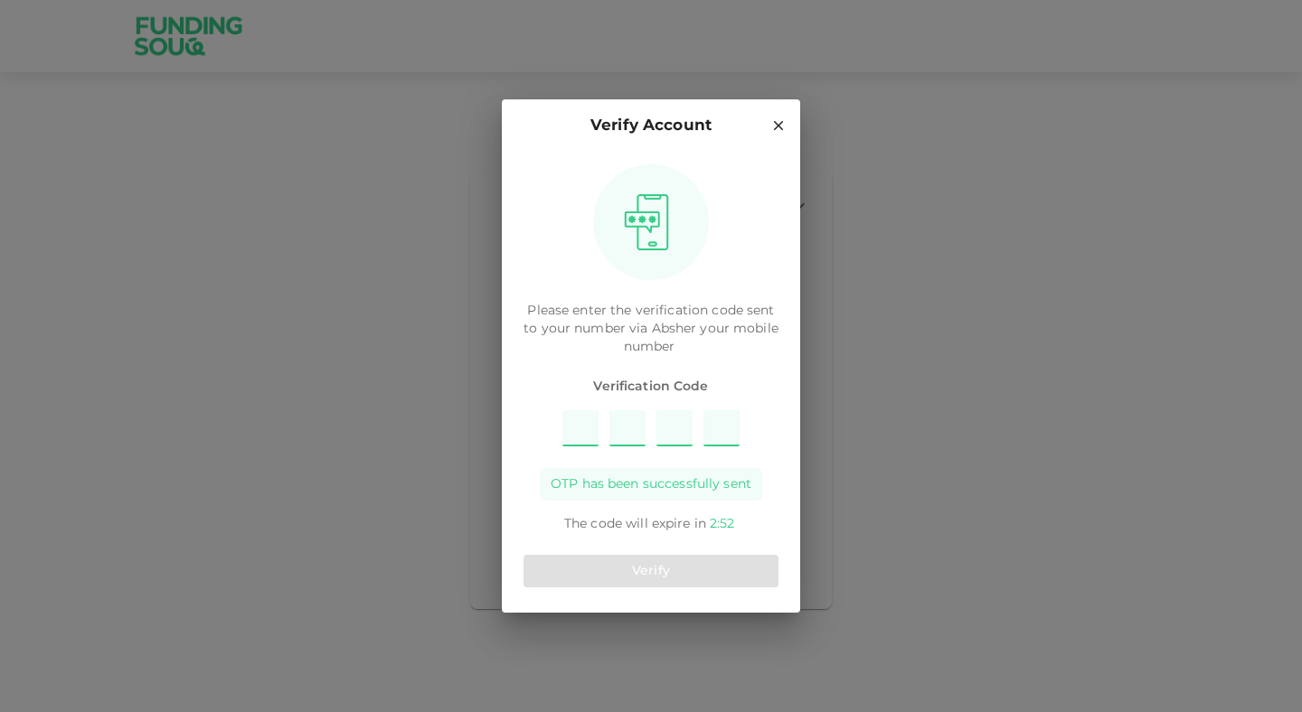  What do you see at coordinates (701, 338) in the screenshot?
I see `span: your mobile number` at bounding box center [701, 338].